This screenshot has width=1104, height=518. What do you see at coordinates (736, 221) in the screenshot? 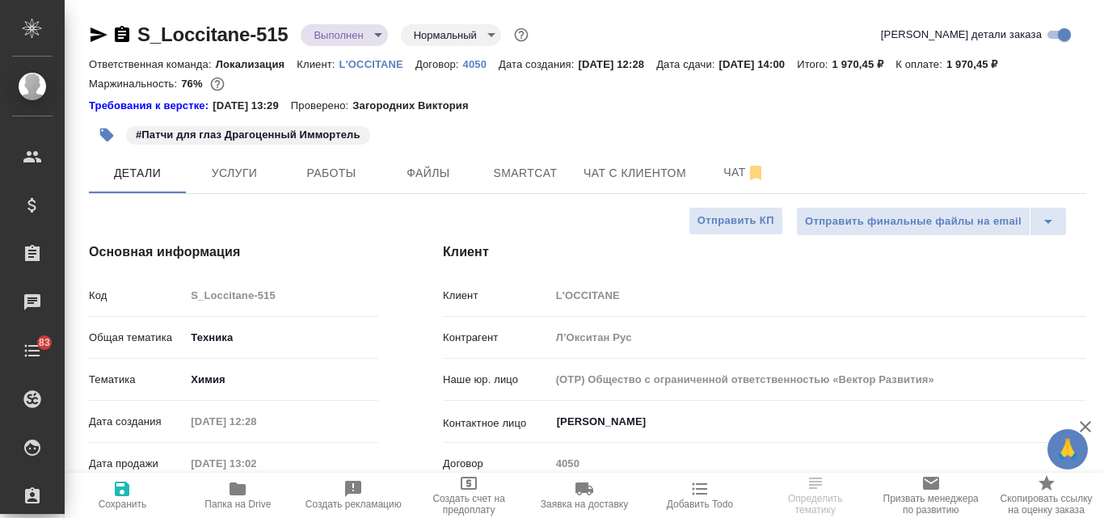
I see `button: Отправить КП` at bounding box center [736, 221].